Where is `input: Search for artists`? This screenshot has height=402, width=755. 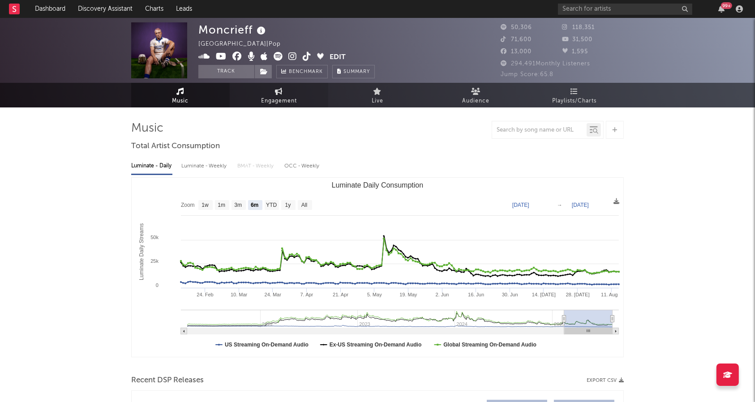
input: Search for artists is located at coordinates (625, 9).